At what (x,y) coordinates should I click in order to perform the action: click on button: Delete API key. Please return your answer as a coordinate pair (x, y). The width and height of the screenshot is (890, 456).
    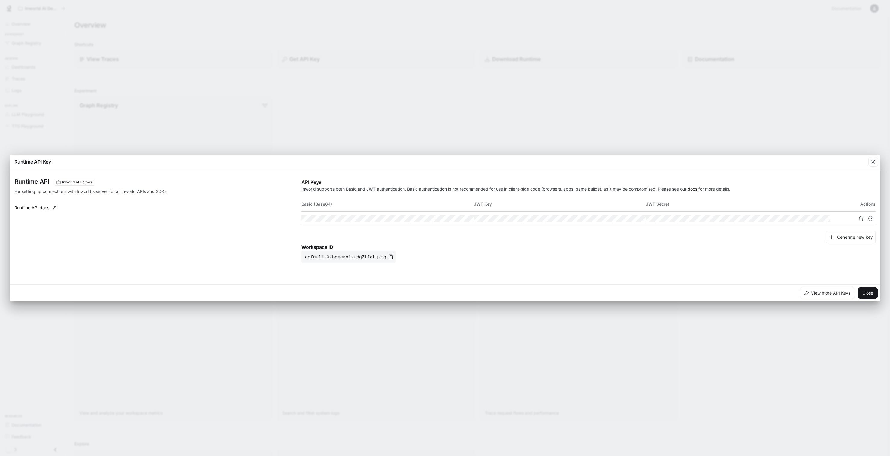
    Looking at the image, I should click on (862, 218).